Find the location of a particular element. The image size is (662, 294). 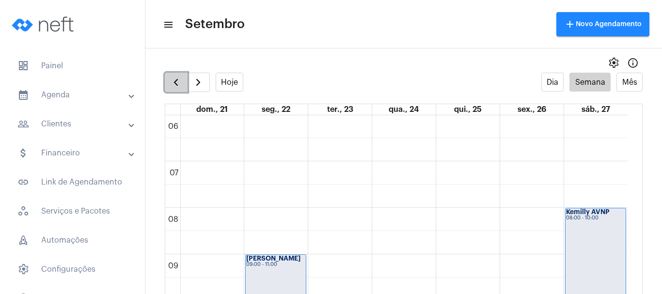

span: Serviços e Pacotes is located at coordinates (72, 211).